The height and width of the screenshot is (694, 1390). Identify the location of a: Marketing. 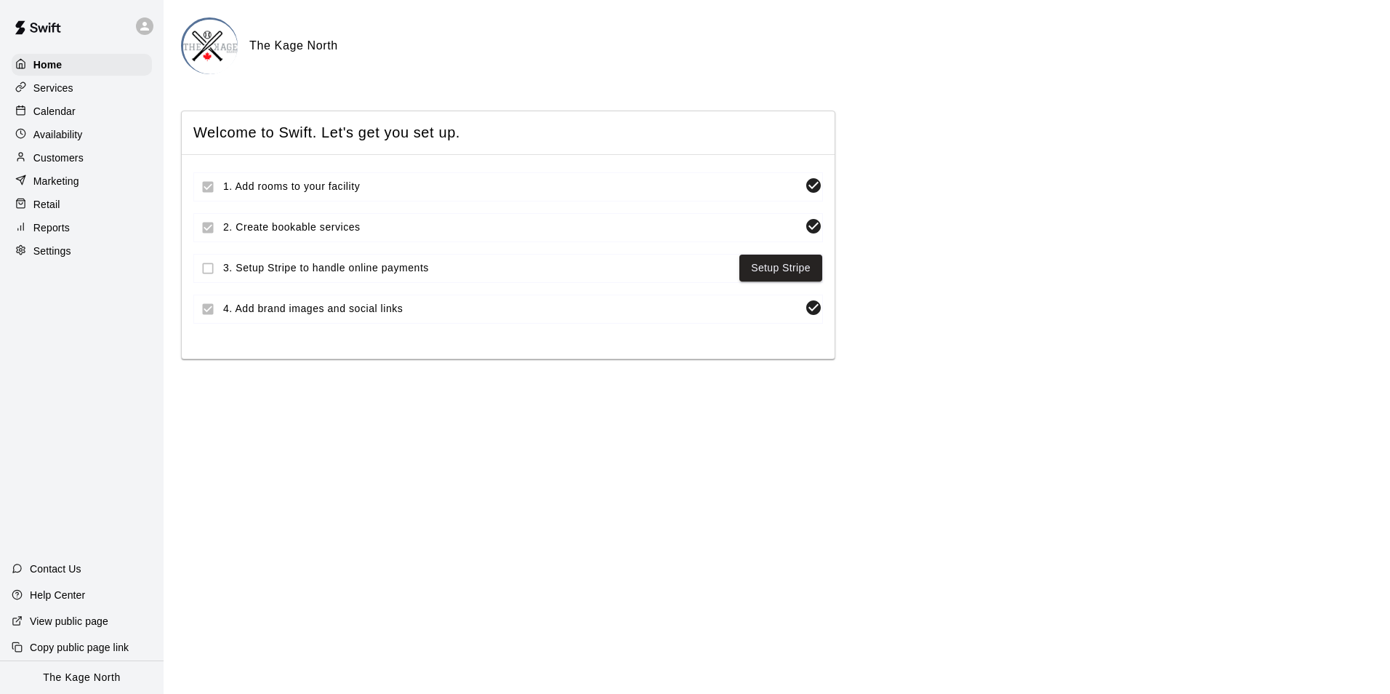
(81, 181).